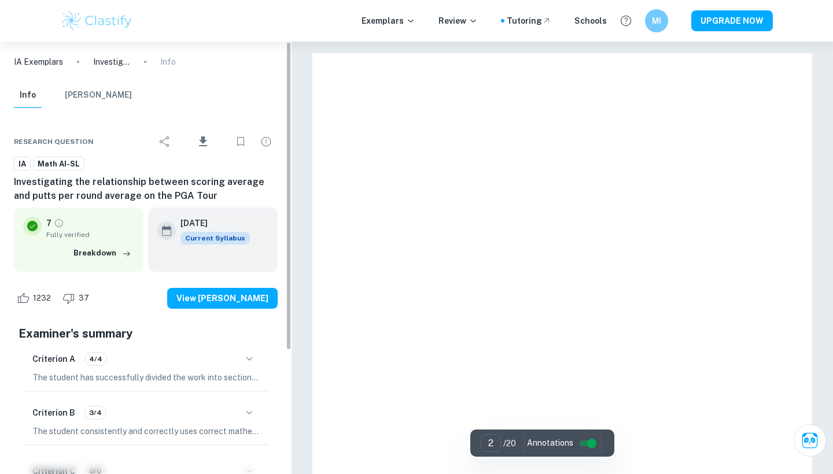  Describe the element at coordinates (95, 413) in the screenshot. I see `span: 3/4` at that location.